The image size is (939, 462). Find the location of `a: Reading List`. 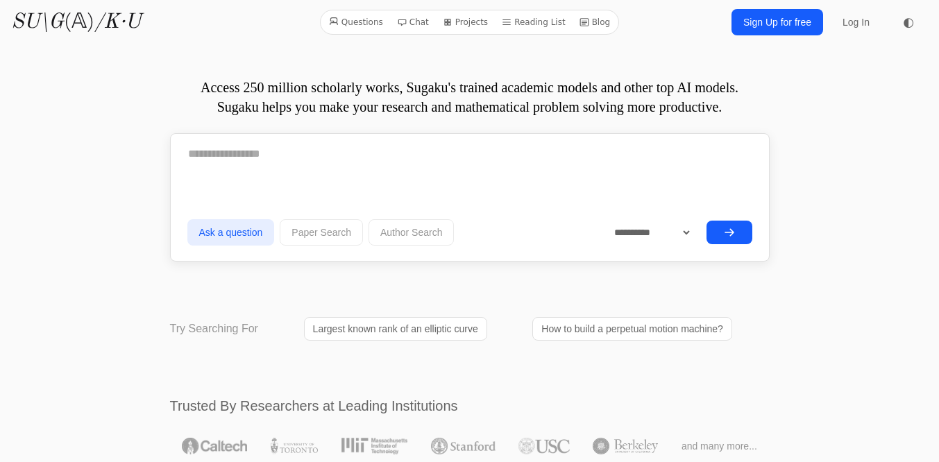

a: Reading List is located at coordinates (534, 22).